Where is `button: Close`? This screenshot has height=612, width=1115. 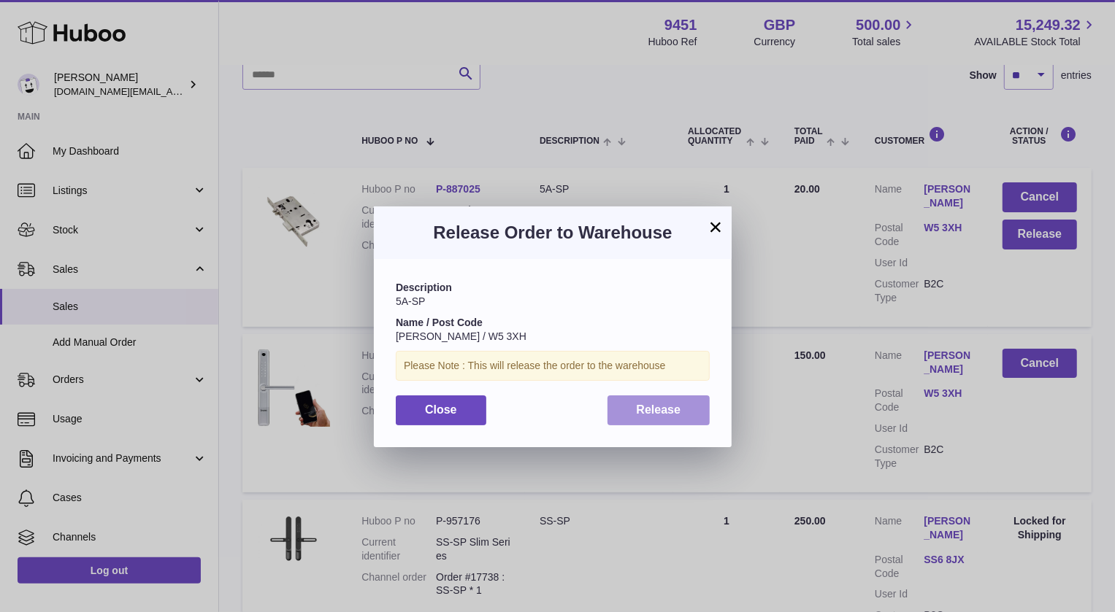
button: Close is located at coordinates (441, 410).